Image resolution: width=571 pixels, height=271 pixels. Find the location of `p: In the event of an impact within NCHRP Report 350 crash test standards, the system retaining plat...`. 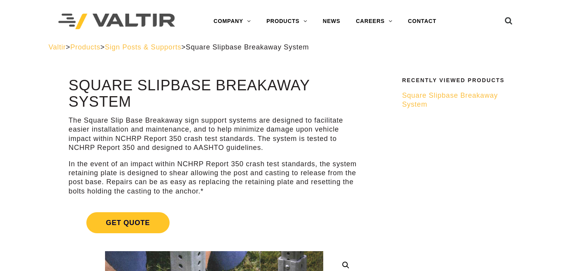

p: In the event of an impact within NCHRP Report 350 crash test standards, the system retaining plat... is located at coordinates (214, 178).